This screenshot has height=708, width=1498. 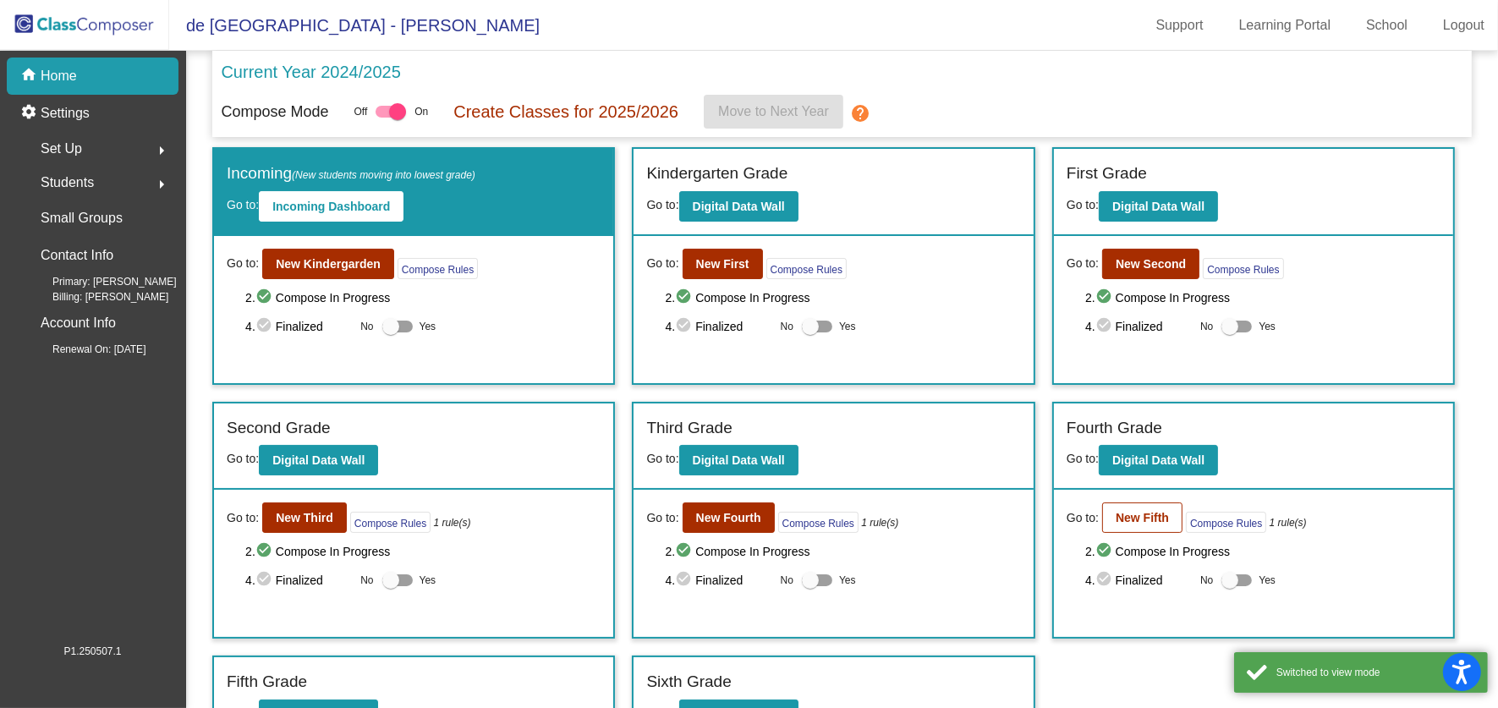 What do you see at coordinates (328, 264) in the screenshot?
I see `b: New Kindergarden` at bounding box center [328, 264].